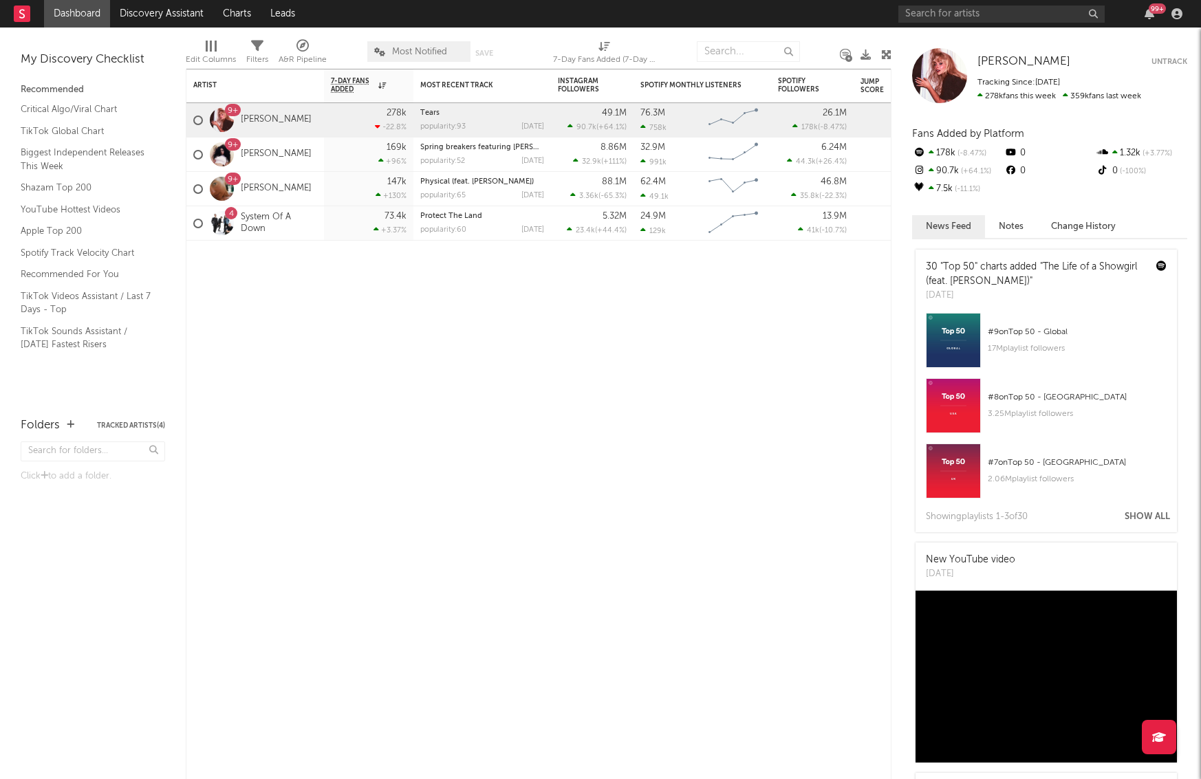  Describe the element at coordinates (957, 171) in the screenshot. I see `div: 90.7k` at that location.